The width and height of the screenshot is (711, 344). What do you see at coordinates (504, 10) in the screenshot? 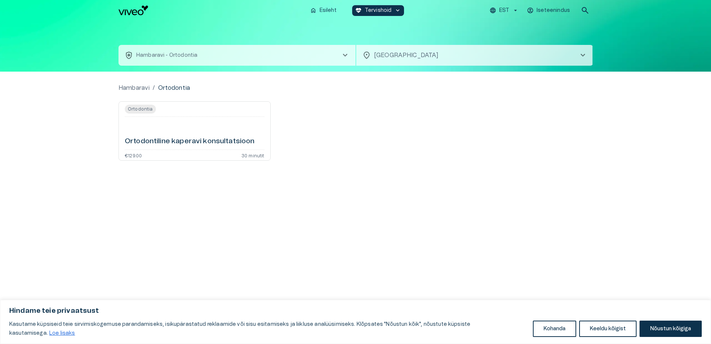
I see `p: EST` at bounding box center [504, 10].